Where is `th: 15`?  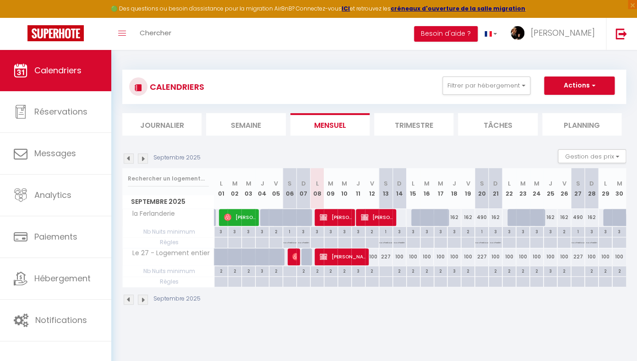
th: 15 is located at coordinates (413, 188).